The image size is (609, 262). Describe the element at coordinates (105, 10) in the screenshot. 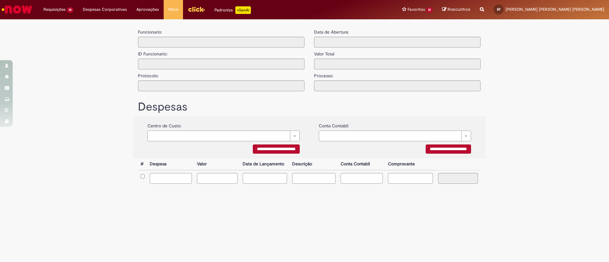

I see `span: Despesas Corporativas` at that location.